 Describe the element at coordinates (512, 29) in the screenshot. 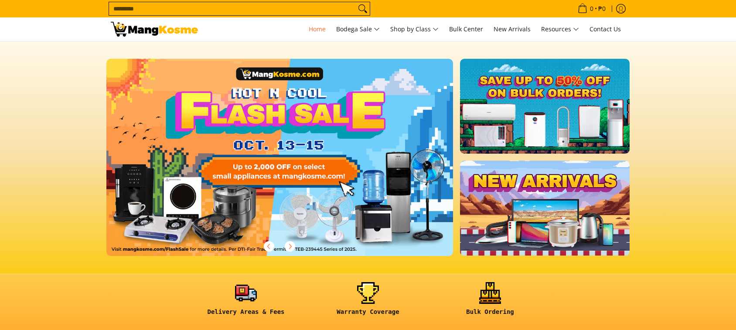

I see `span: New Arrivals` at that location.